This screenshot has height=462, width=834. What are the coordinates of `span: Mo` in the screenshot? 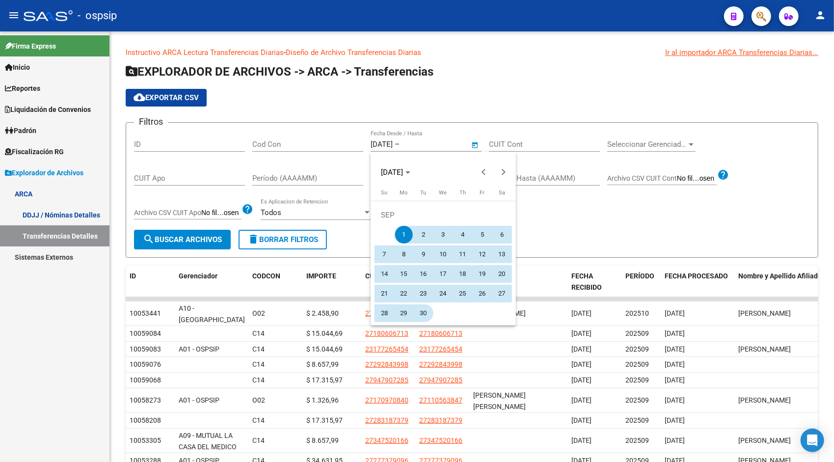 It's located at (404, 193).